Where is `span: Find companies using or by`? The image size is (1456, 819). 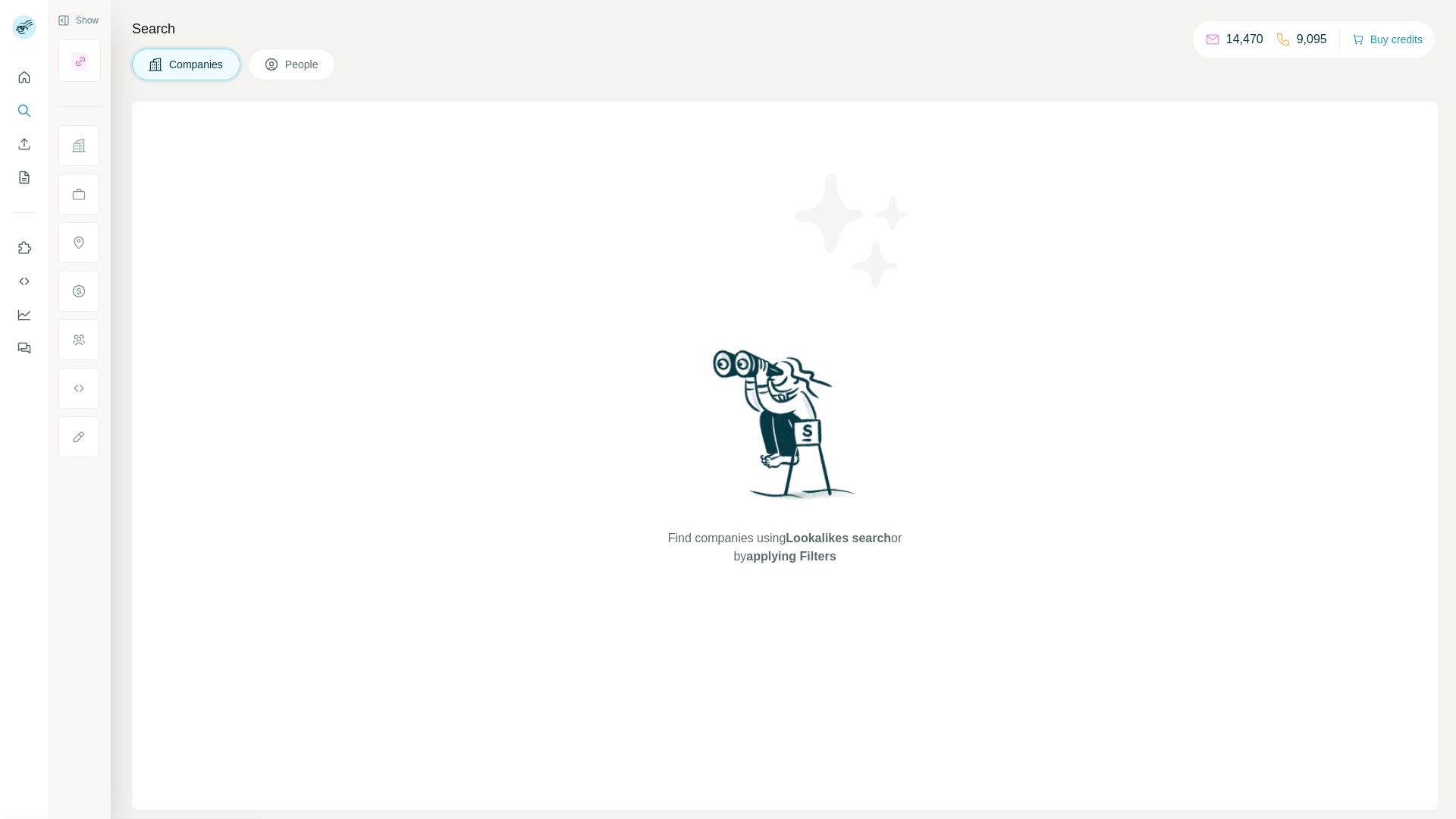
span: Find companies using or by is located at coordinates (785, 548).